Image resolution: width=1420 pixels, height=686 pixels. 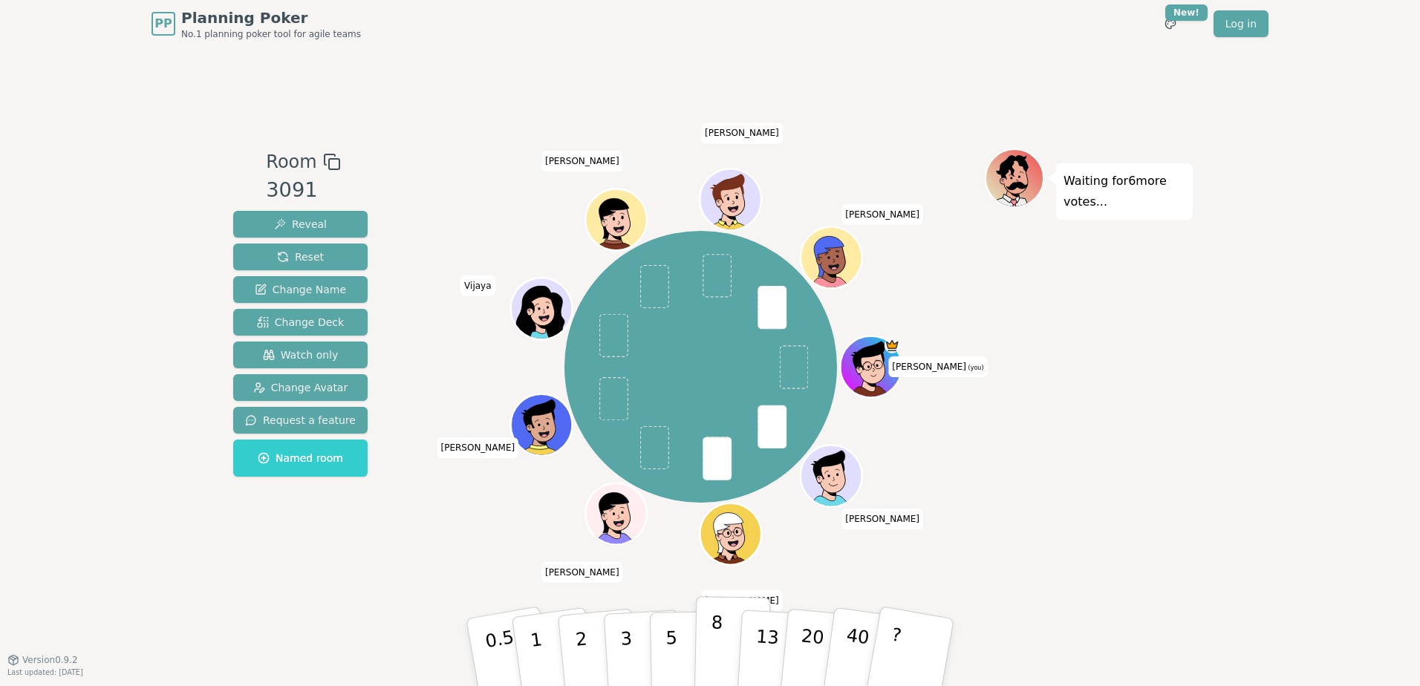 I want to click on button: Watch only, so click(x=300, y=355).